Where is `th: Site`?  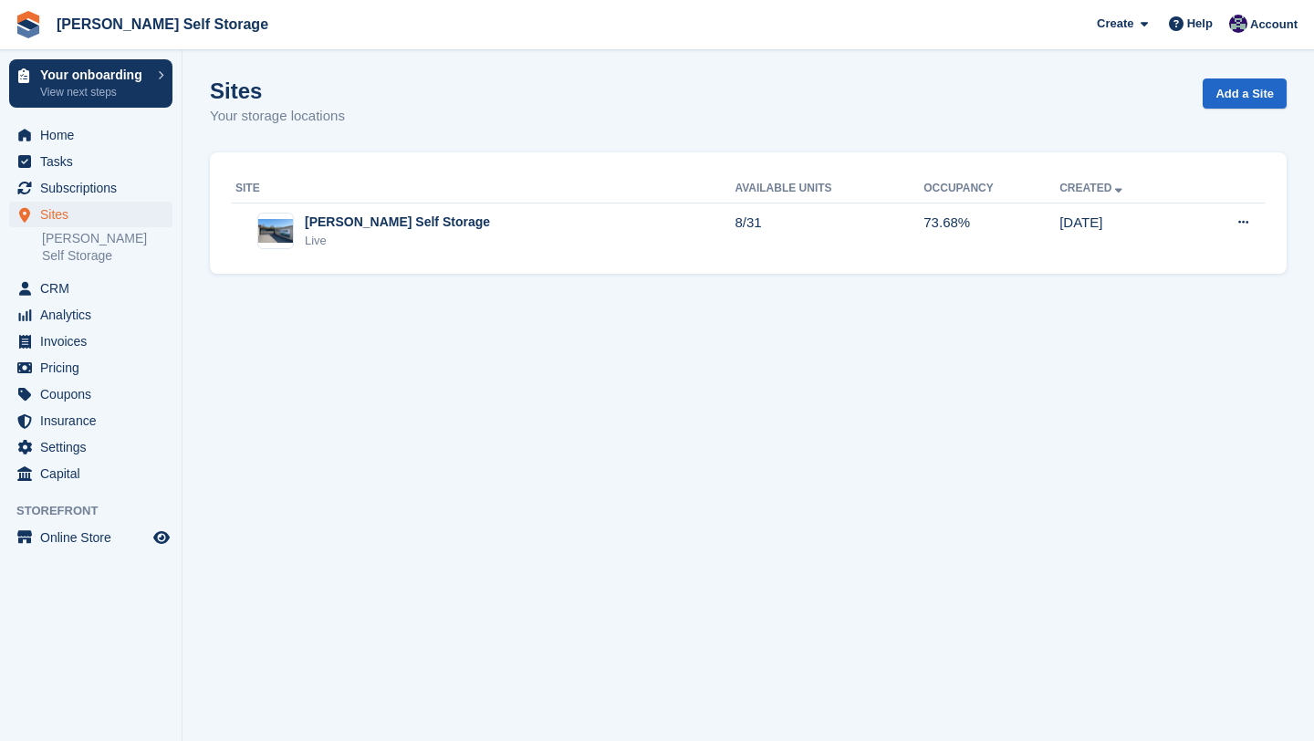 th: Site is located at coordinates (483, 189).